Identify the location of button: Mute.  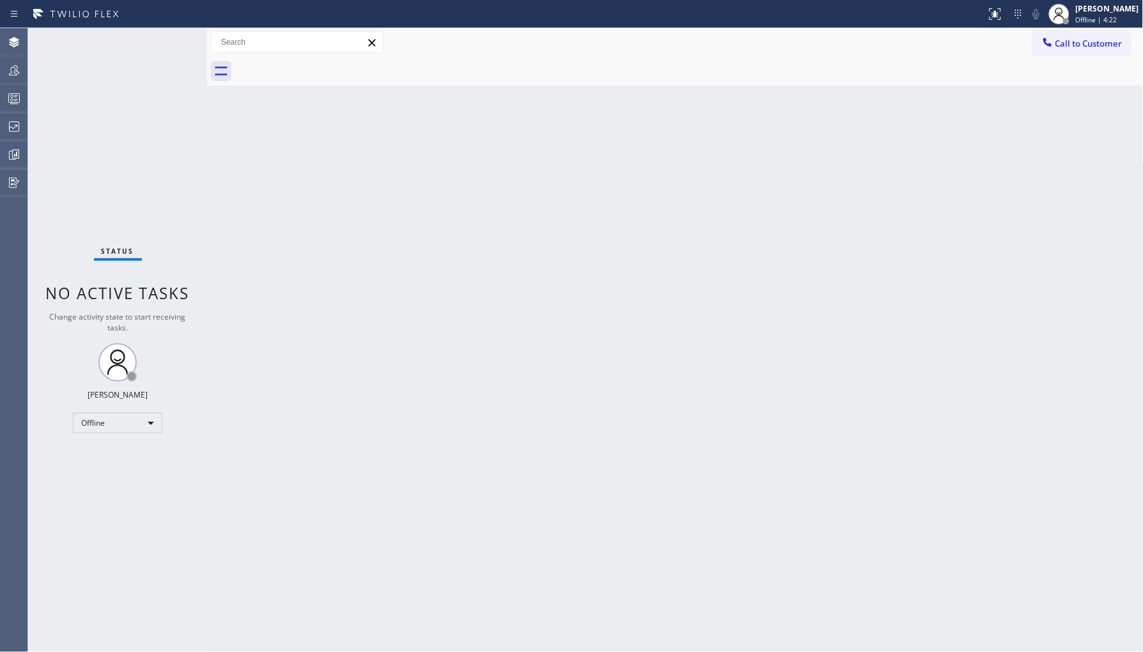
(1036, 14).